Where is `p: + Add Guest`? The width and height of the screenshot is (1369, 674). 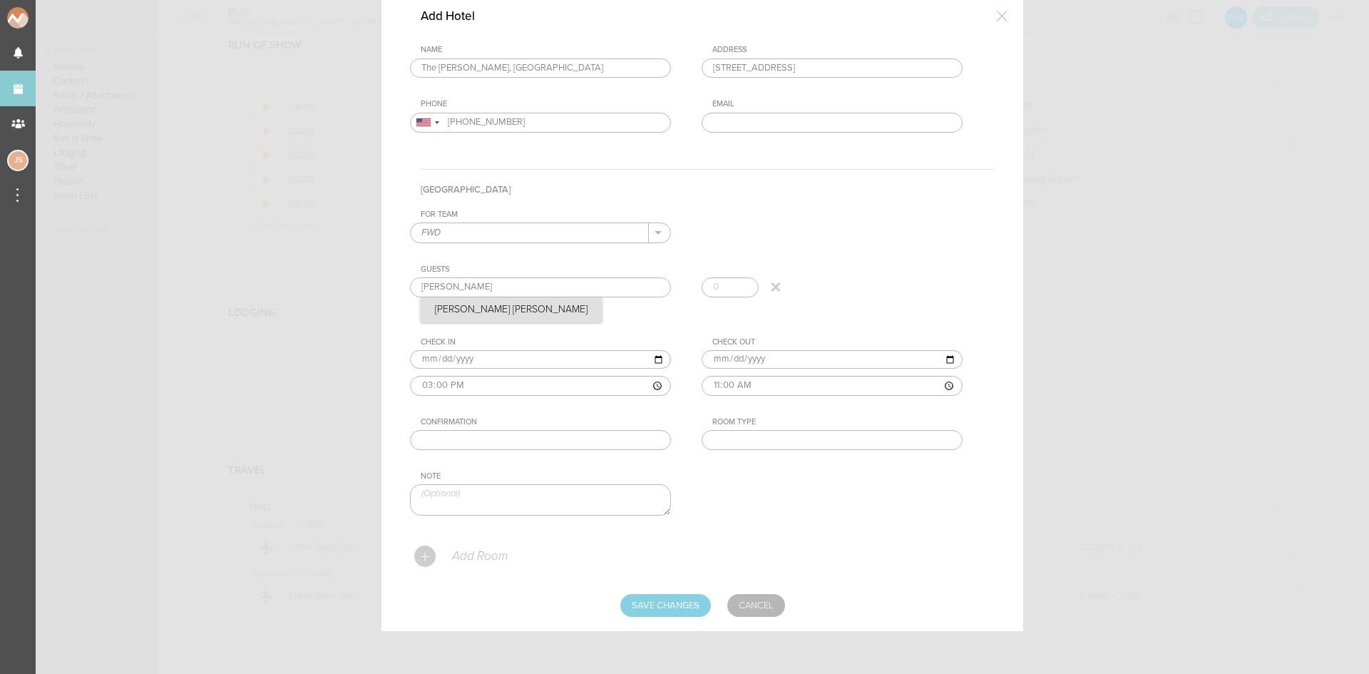 p: + Add Guest is located at coordinates (439, 310).